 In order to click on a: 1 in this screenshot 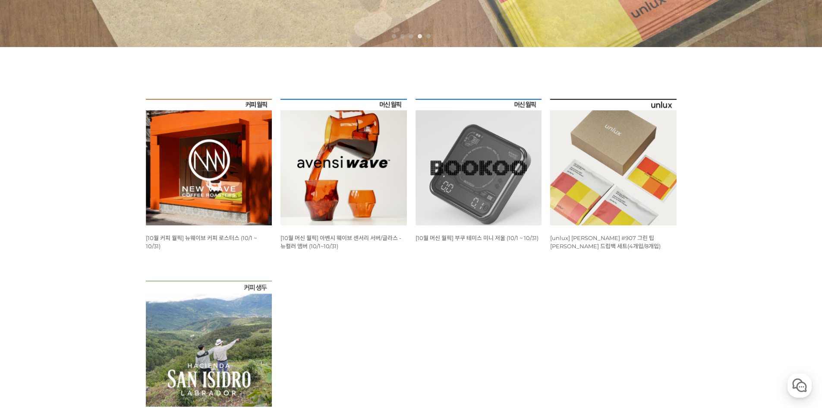, I will do `click(394, 36)`.